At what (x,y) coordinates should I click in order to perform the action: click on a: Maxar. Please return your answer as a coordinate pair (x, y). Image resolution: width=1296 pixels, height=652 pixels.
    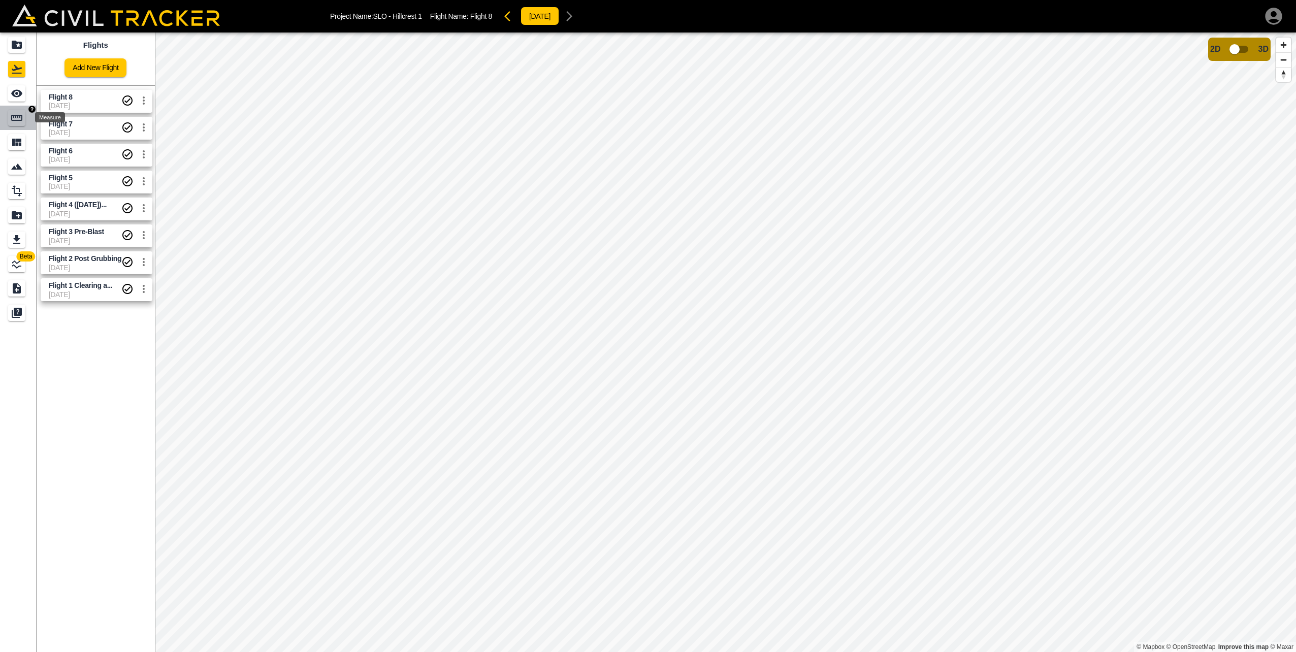
    Looking at the image, I should click on (1282, 647).